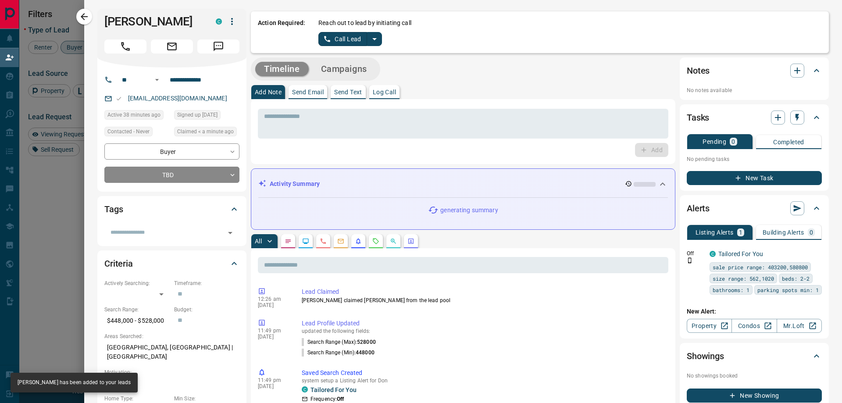 This screenshot has width=842, height=403. I want to click on p: Budget:, so click(207, 310).